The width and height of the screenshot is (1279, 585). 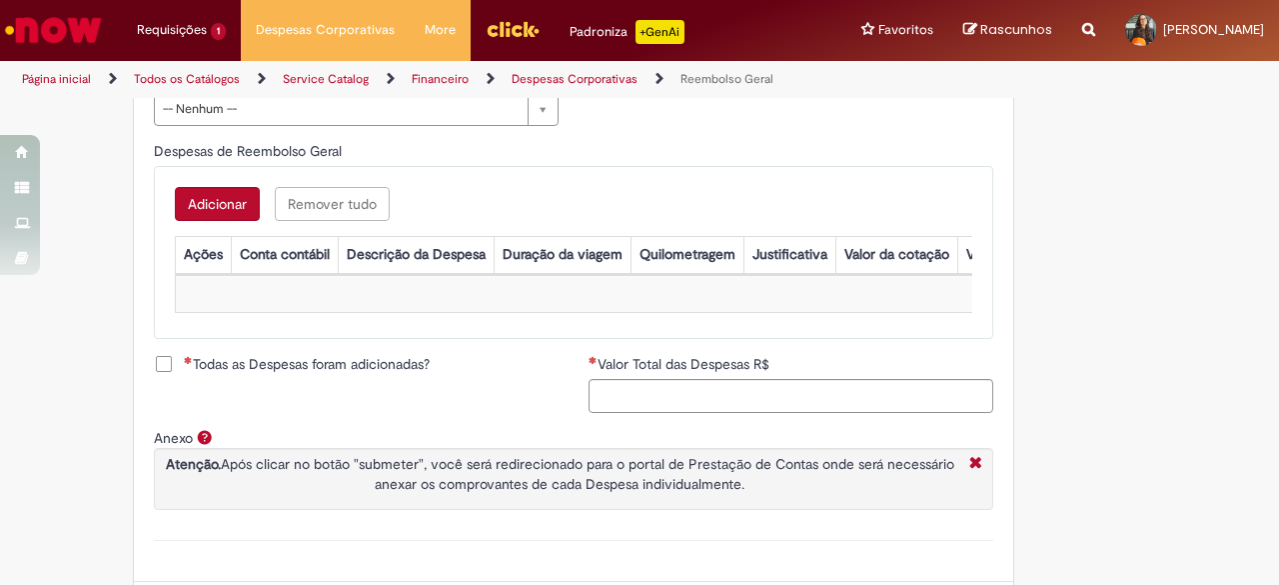 I want to click on th: Duração da viagem, so click(x=562, y=254).